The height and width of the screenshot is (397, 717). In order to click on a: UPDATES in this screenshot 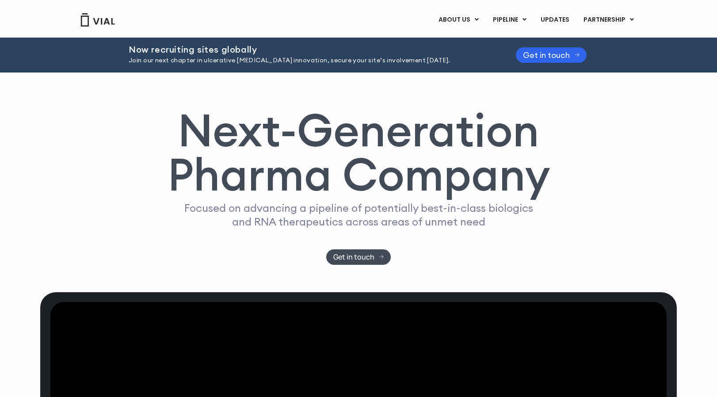, I will do `click(554, 20)`.